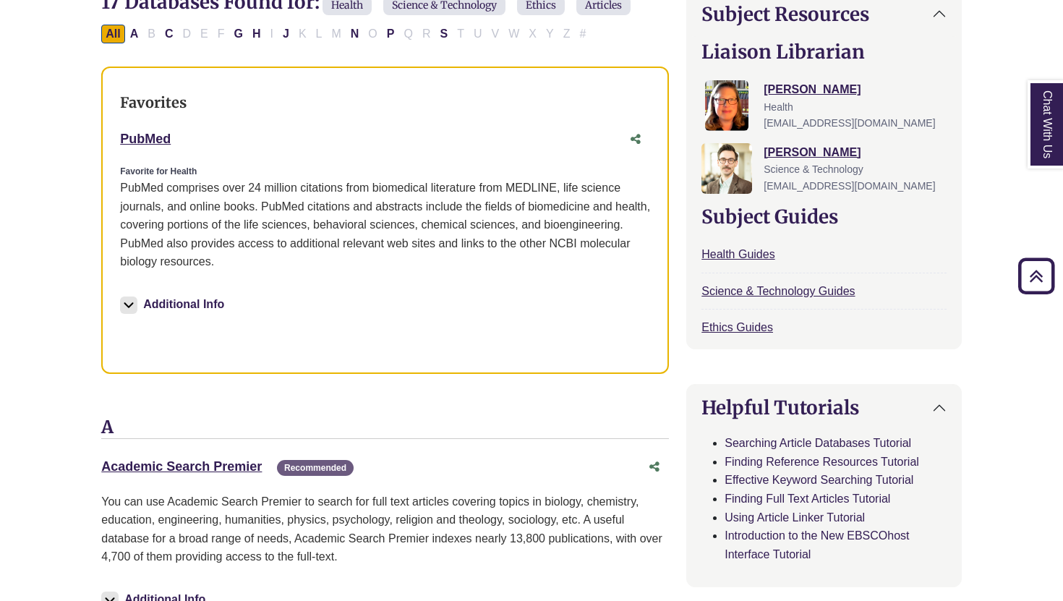  What do you see at coordinates (385, 225) in the screenshot?
I see `p: PubMed comprises over 24 million citations from biomedical literature from MEDLINE, life science ...` at bounding box center [385, 225].